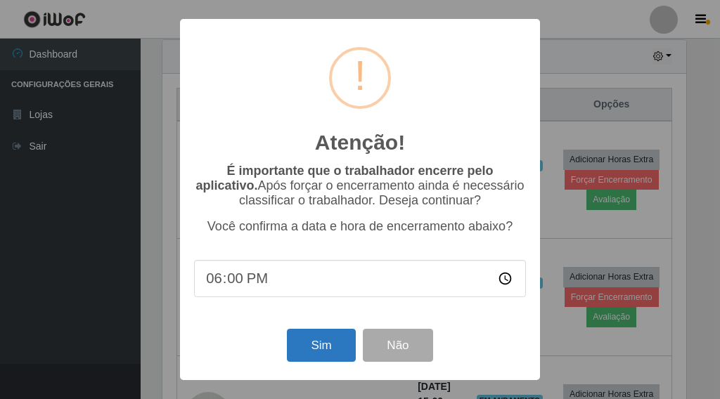 This screenshot has height=399, width=720. Describe the element at coordinates (320, 345) in the screenshot. I see `button: Sim` at that location.